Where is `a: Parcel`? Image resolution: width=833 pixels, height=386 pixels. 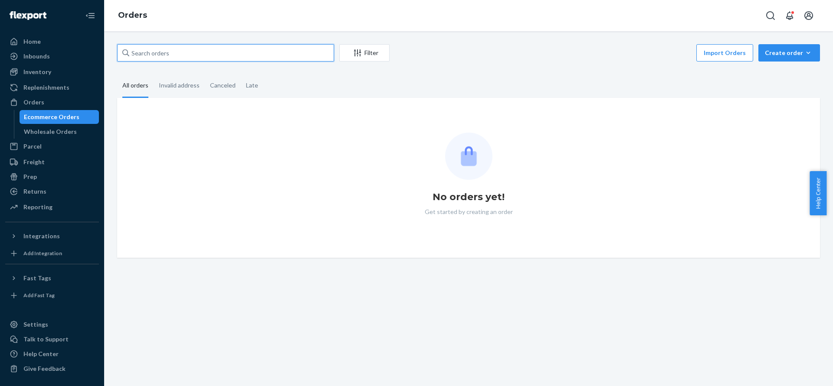
a: Parcel is located at coordinates (52, 147).